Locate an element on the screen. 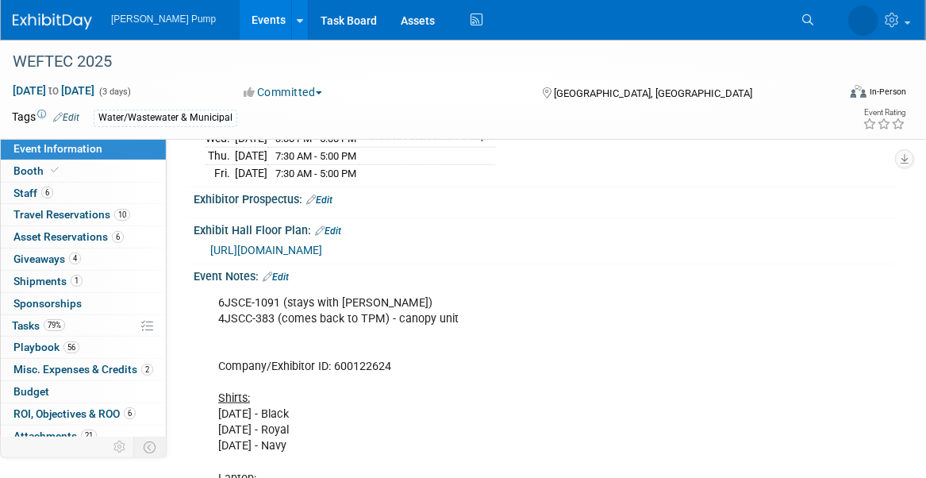 The image size is (926, 478). td: Thu. is located at coordinates (220, 156).